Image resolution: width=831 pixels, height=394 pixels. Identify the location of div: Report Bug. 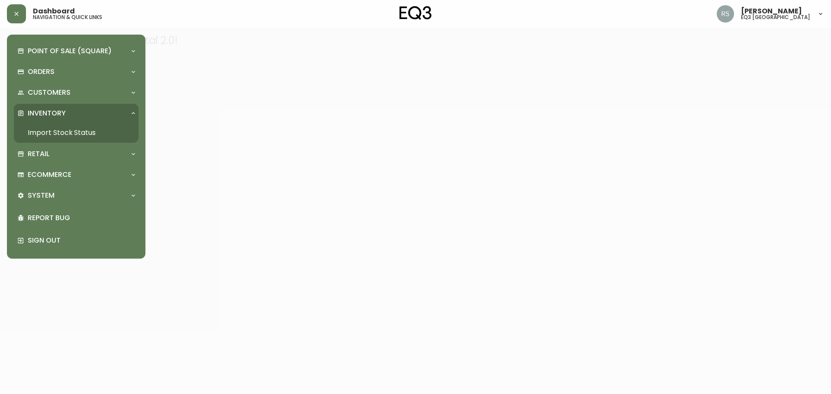
(76, 218).